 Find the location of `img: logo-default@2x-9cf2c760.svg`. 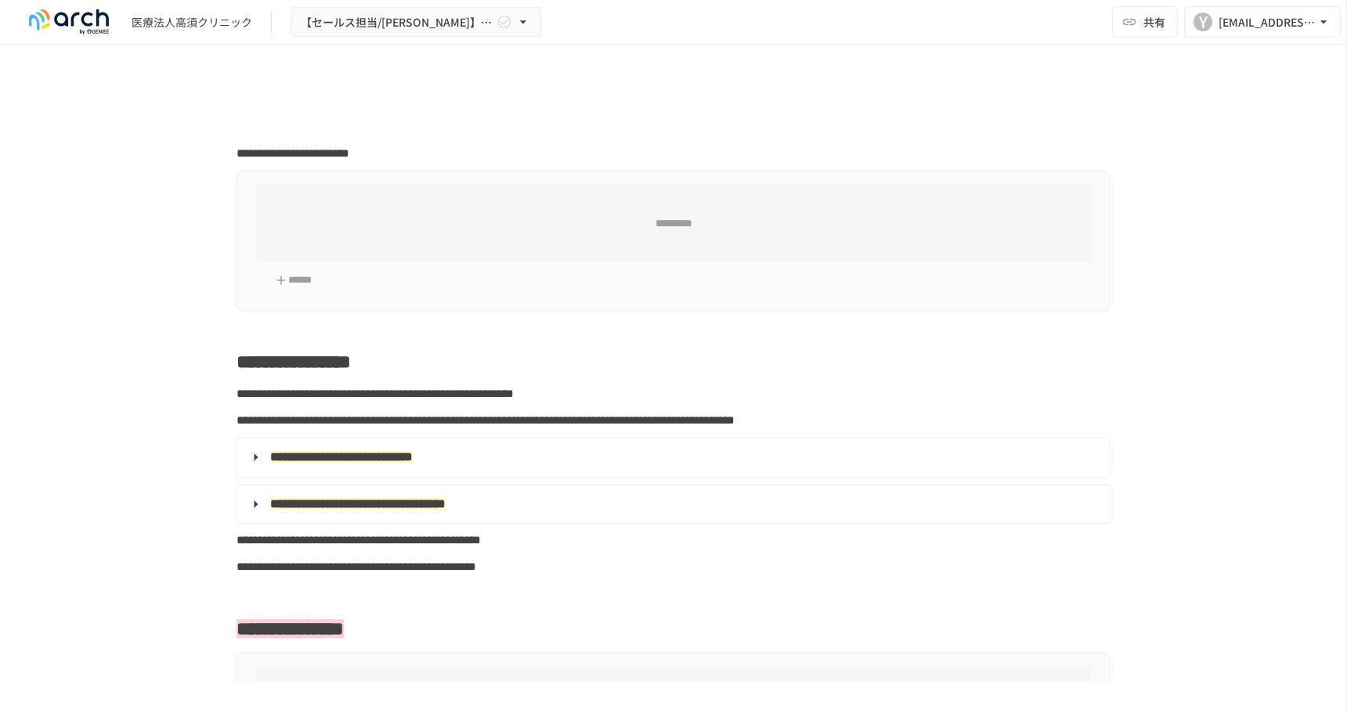

img: logo-default@2x-9cf2c760.svg is located at coordinates (69, 22).